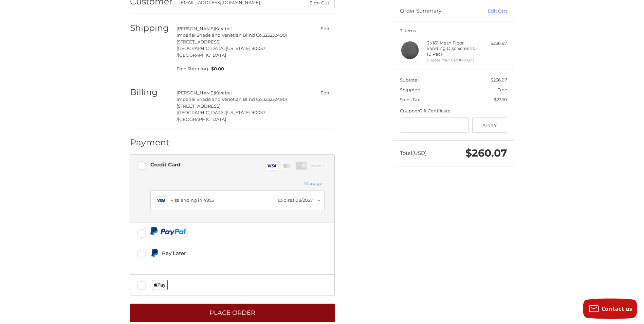 This screenshot has width=644, height=324. What do you see at coordinates (313, 184) in the screenshot?
I see `button: Manage` at bounding box center [313, 184].